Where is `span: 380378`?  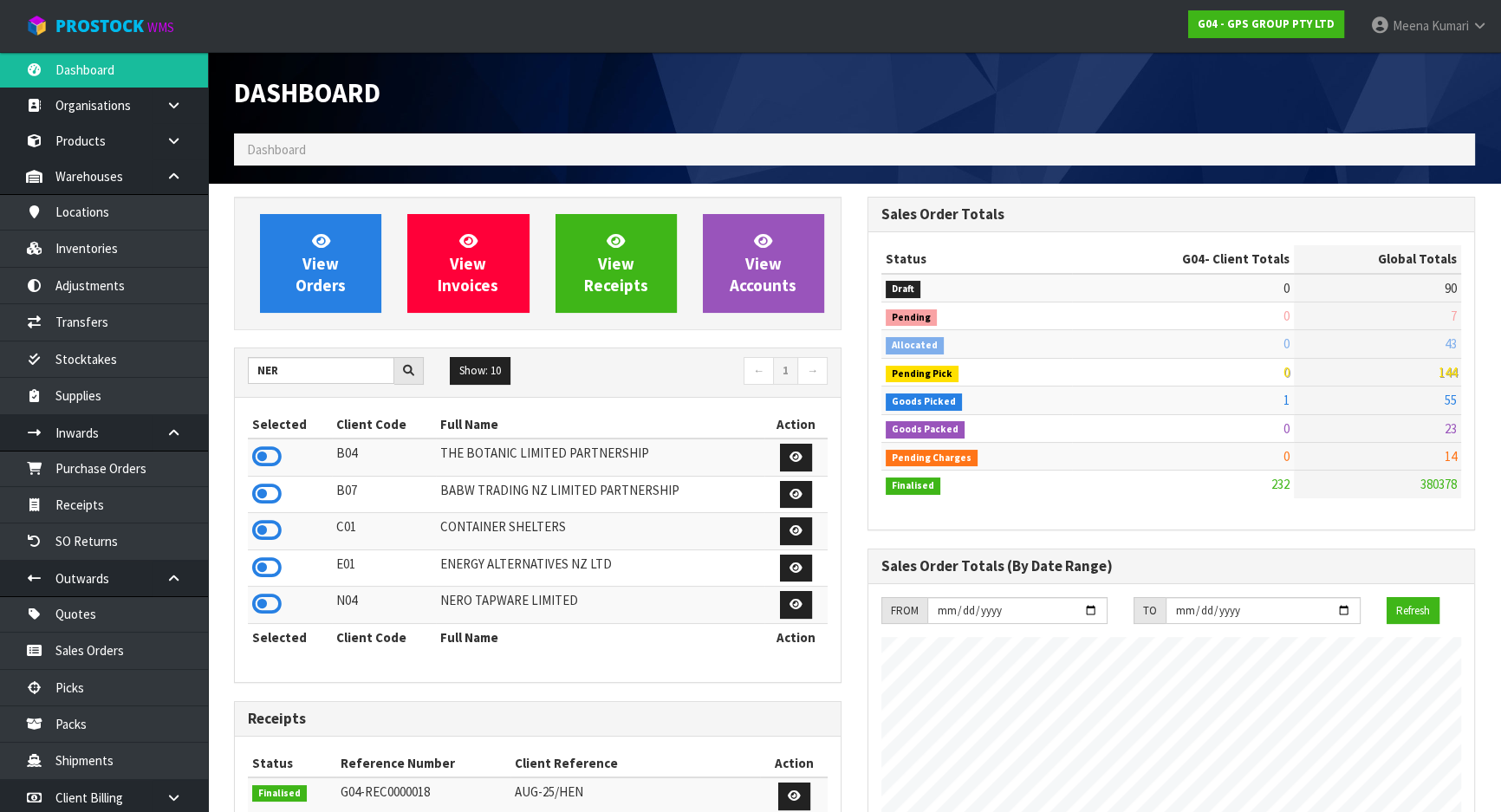 span: 380378 is located at coordinates (1439, 483).